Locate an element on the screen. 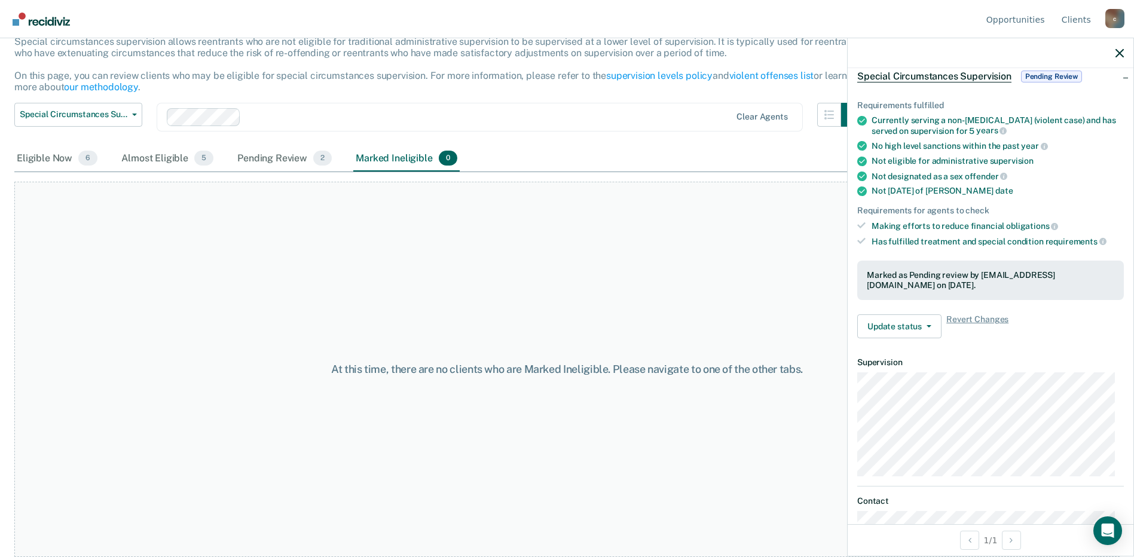 The width and height of the screenshot is (1134, 557). span: 6 is located at coordinates (88, 158).